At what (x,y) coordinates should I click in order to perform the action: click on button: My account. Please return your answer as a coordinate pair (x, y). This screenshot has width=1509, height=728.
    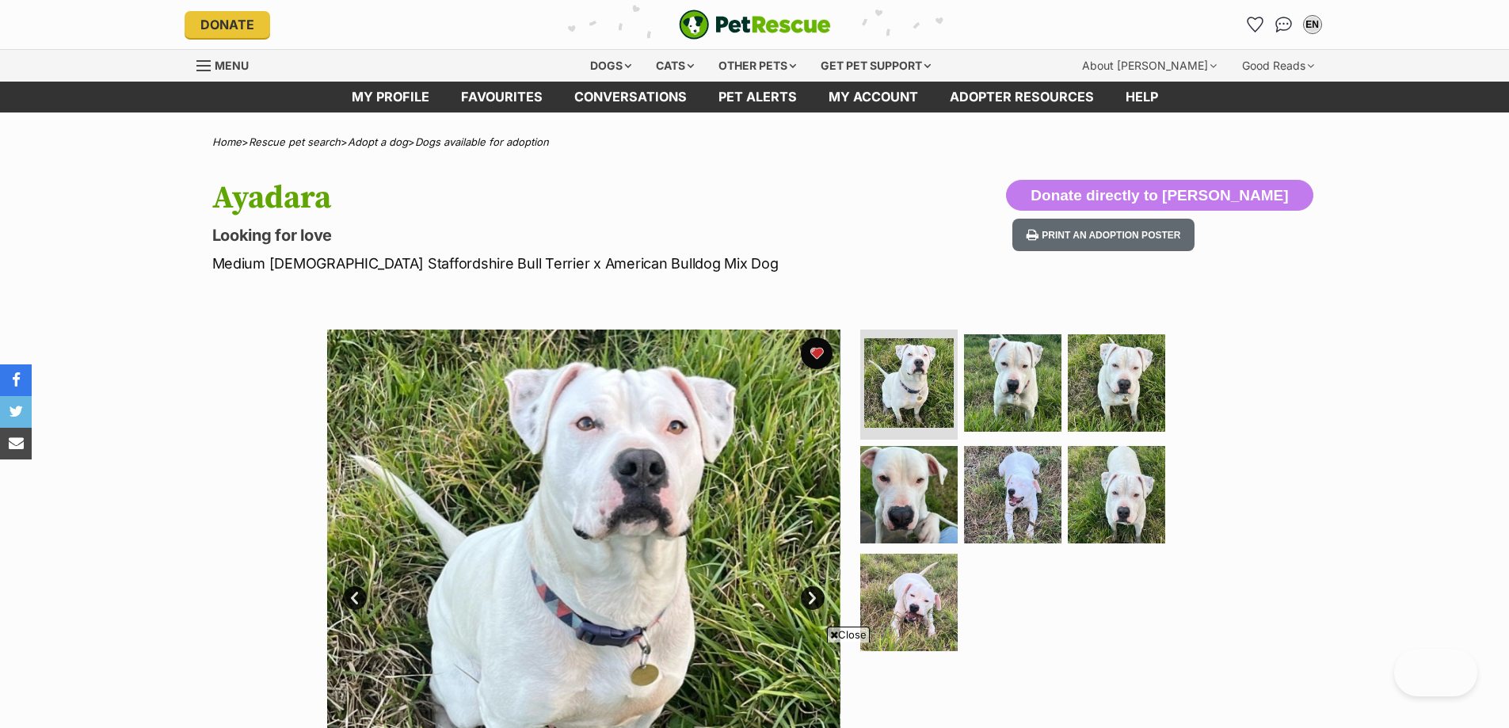
    Looking at the image, I should click on (1313, 25).